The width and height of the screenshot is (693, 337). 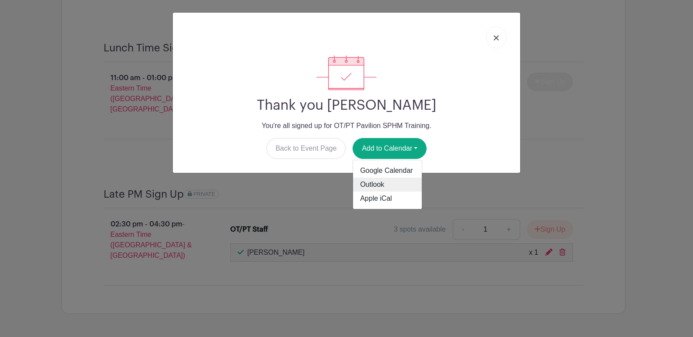 I want to click on p: You're all signed up for OT/PT Pavilion SPHM Training., so click(x=346, y=126).